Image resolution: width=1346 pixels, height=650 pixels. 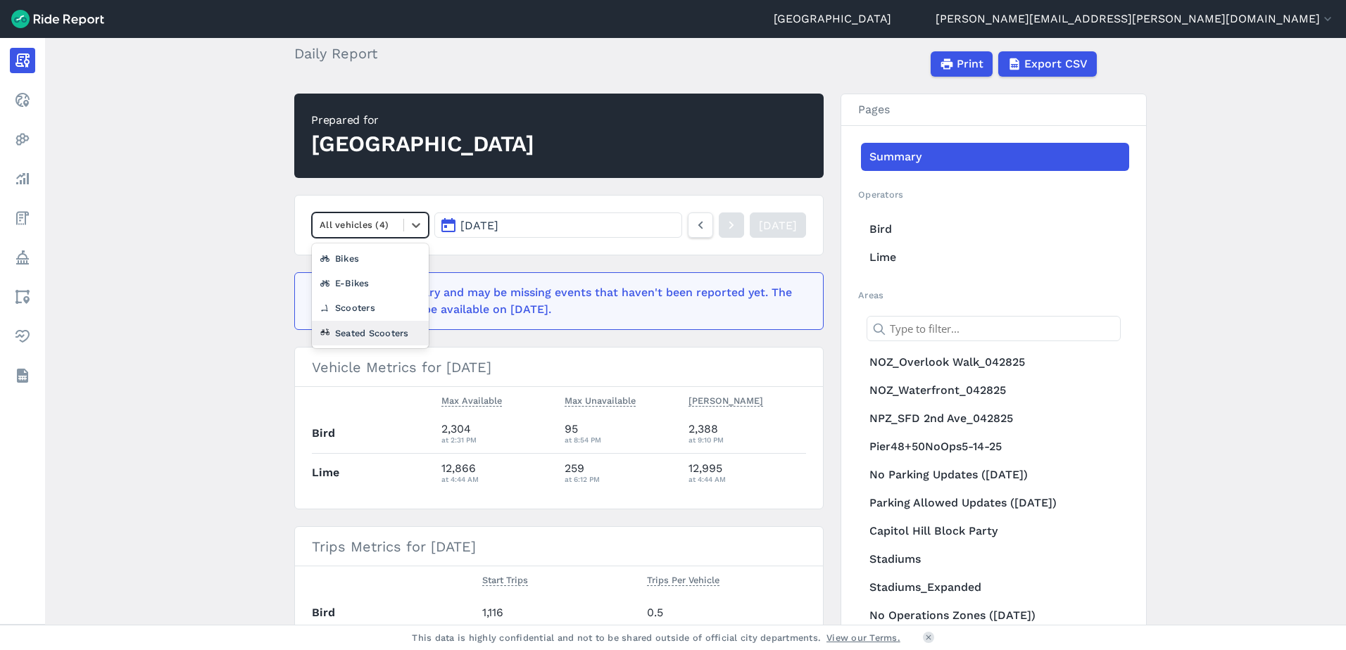 What do you see at coordinates (600, 400) in the screenshot?
I see `span: Max Unavailable` at bounding box center [600, 400].